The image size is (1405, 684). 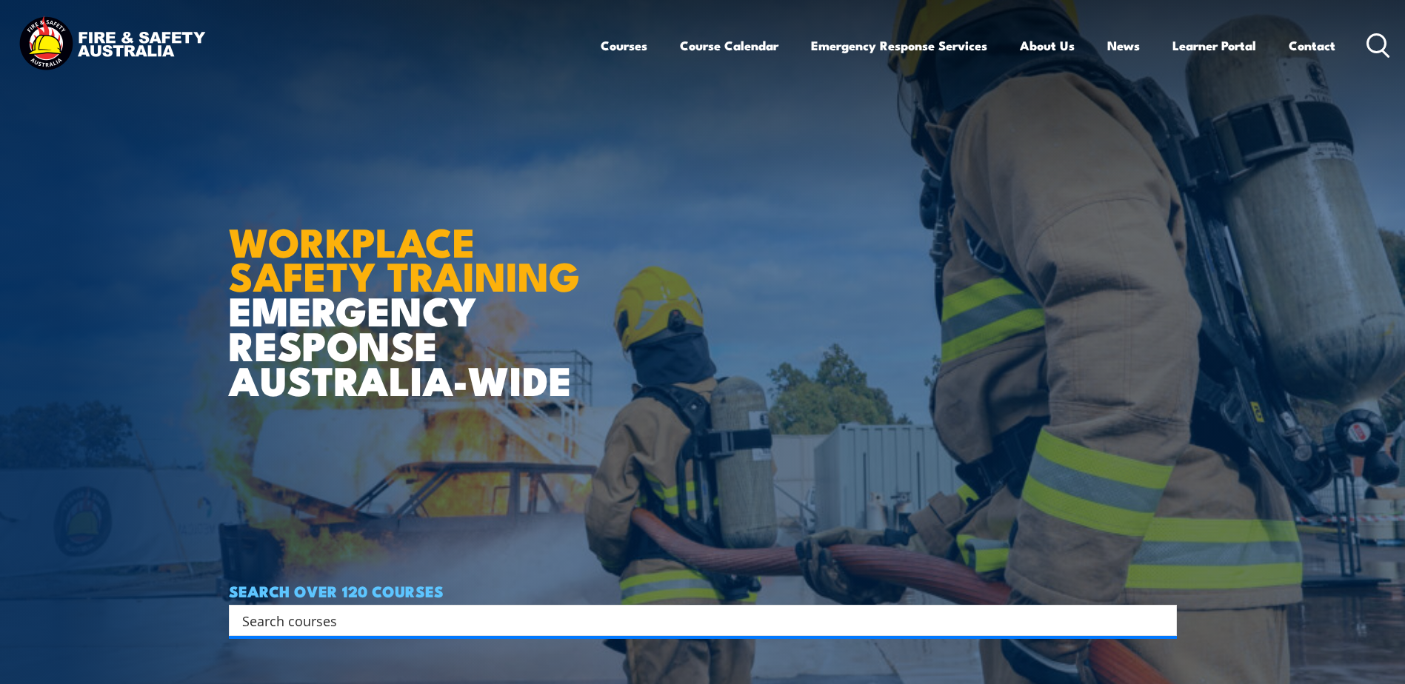 I want to click on a: Emergency Response Services, so click(x=899, y=45).